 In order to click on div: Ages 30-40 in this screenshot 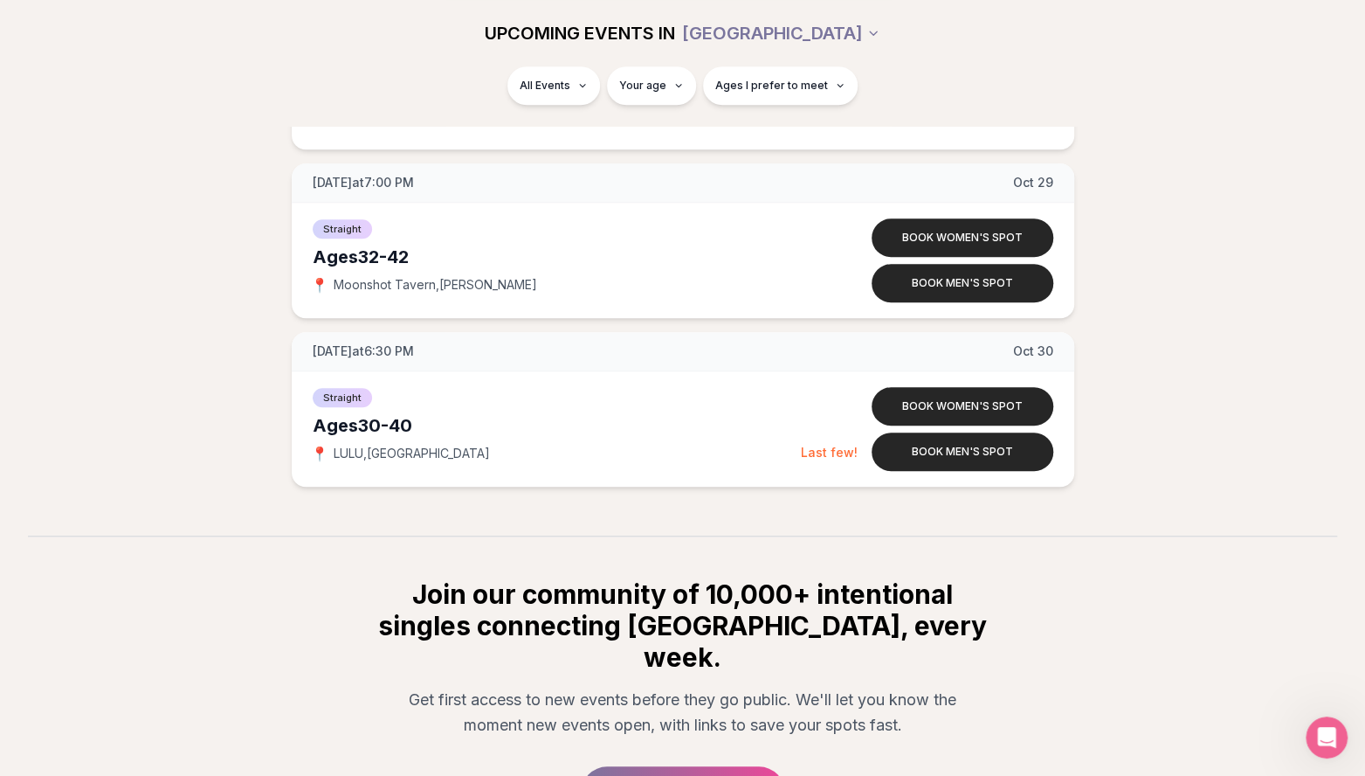, I will do `click(556, 425)`.